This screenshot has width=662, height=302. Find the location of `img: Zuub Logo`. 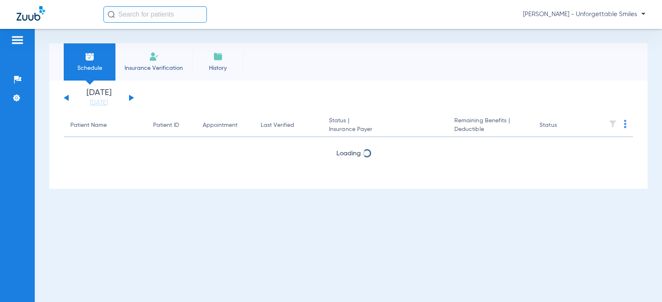

img: Zuub Logo is located at coordinates (31, 13).